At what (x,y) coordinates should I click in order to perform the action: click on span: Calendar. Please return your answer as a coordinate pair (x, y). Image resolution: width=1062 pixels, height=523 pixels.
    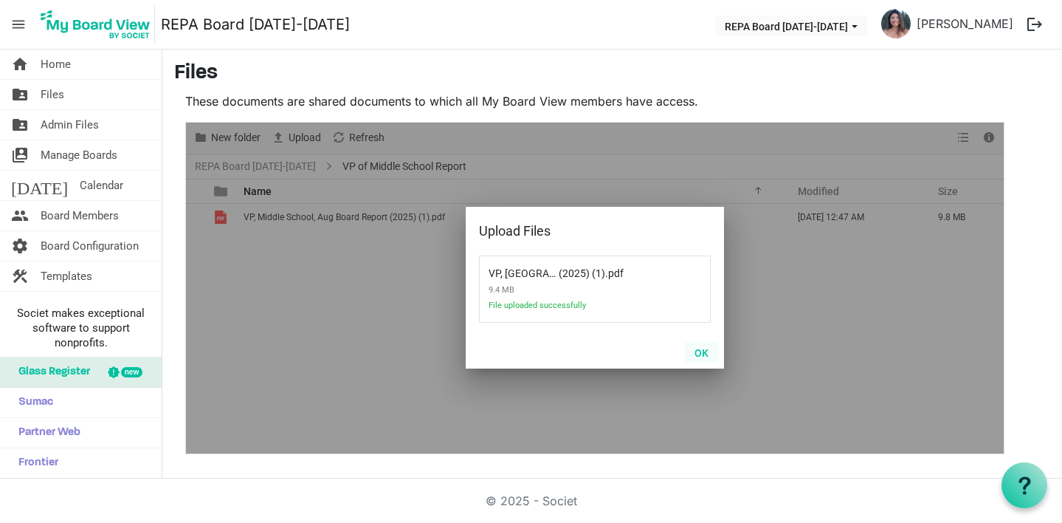
    Looking at the image, I should click on (101, 185).